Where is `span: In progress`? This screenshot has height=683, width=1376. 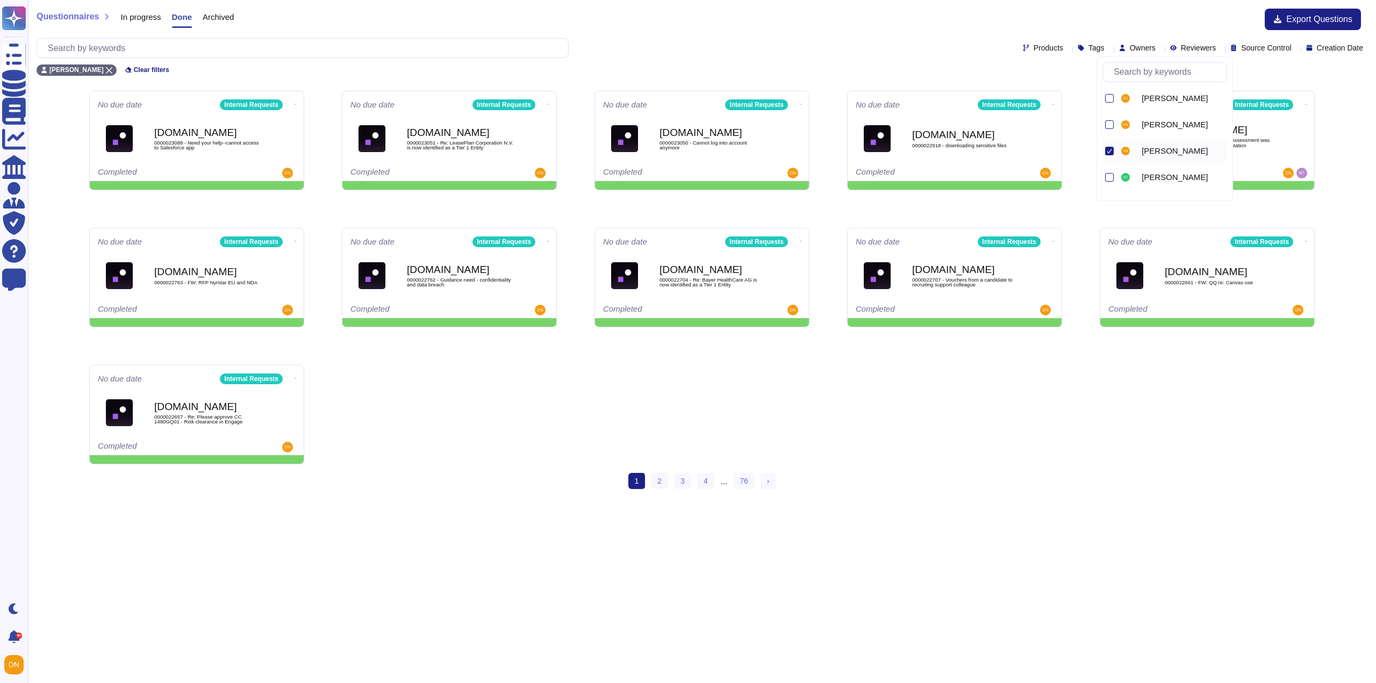 span: In progress is located at coordinates (140, 17).